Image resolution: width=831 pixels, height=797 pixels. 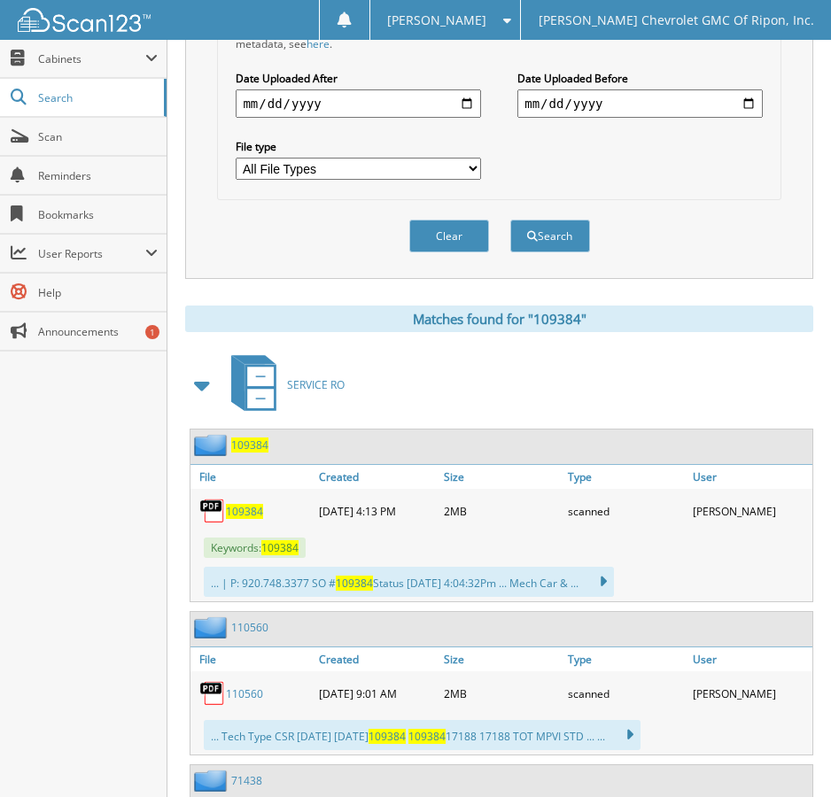 What do you see at coordinates (315, 384) in the screenshot?
I see `span: SERVICE RO` at bounding box center [315, 384].